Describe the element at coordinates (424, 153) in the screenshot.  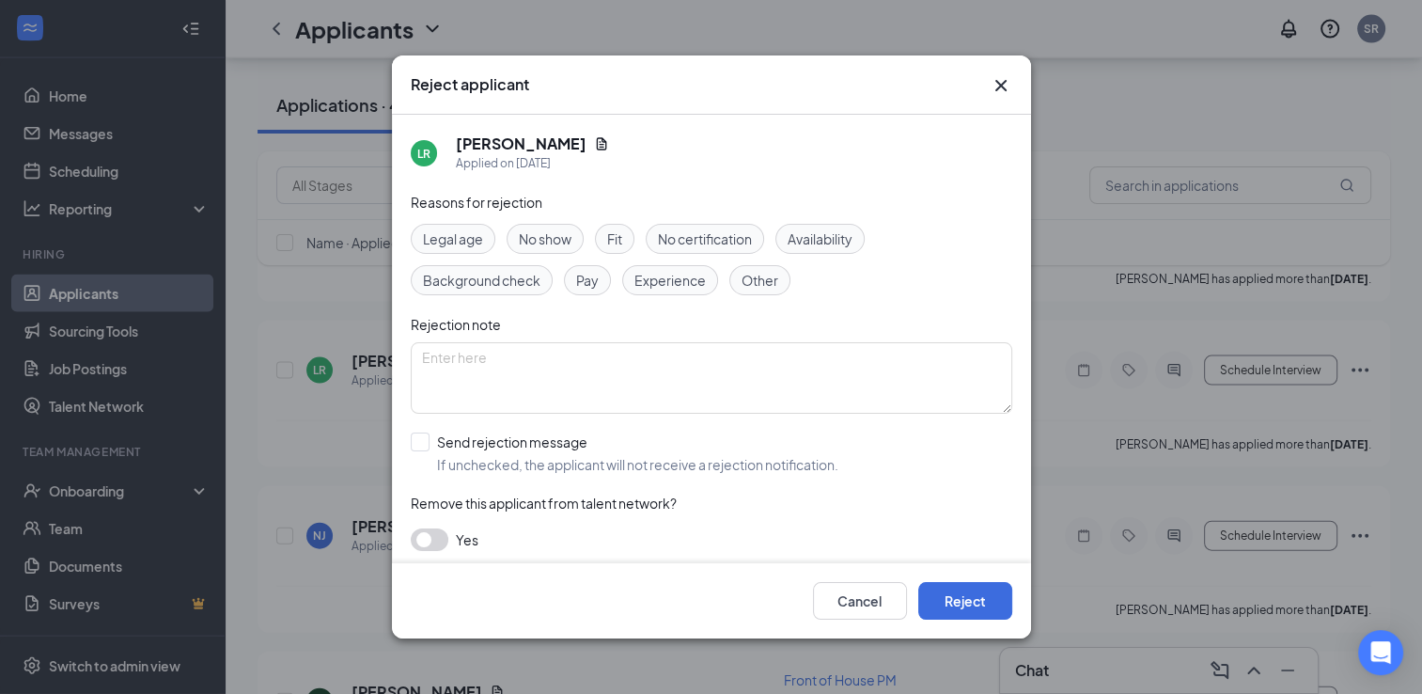
I see `div: LR` at that location.